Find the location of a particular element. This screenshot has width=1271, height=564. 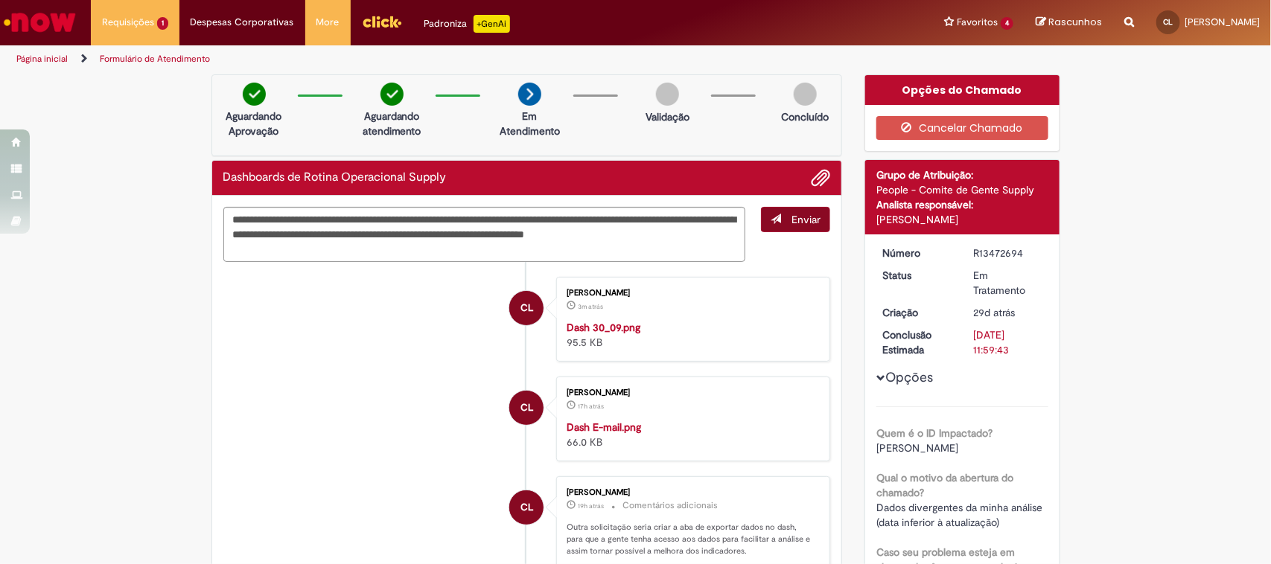

dt: Criação is located at coordinates (917, 313).